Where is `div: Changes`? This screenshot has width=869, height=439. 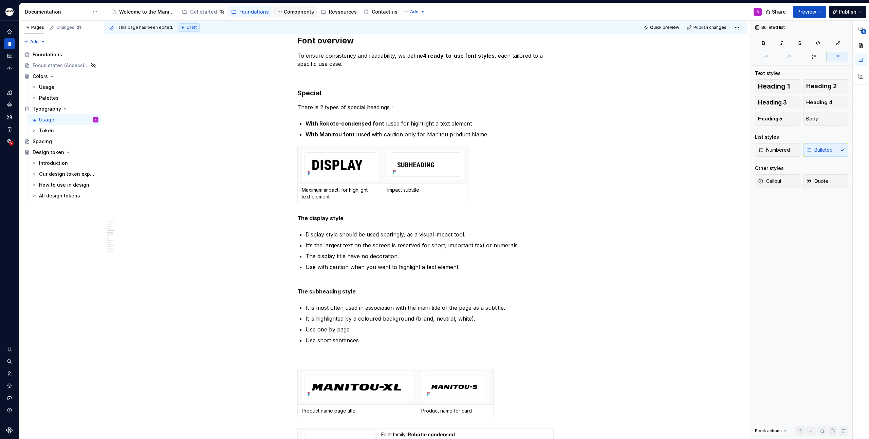 div: Changes is located at coordinates (69, 28).